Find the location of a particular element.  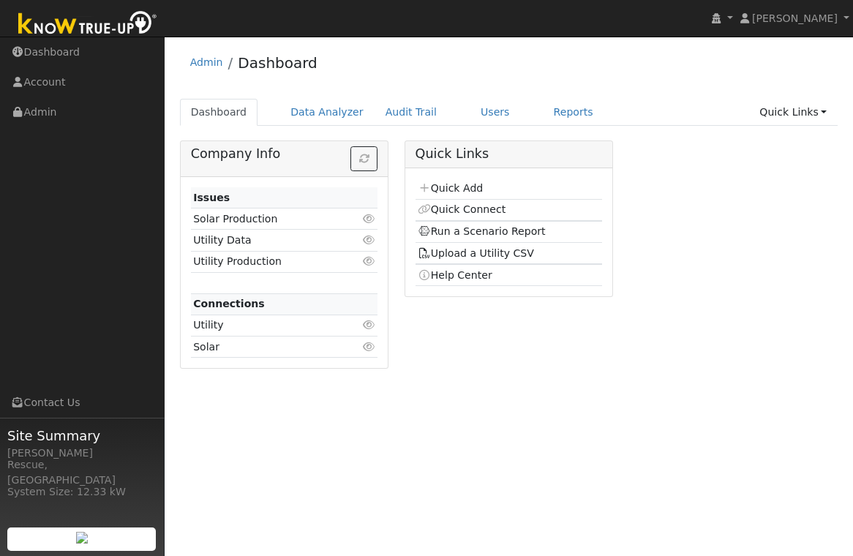

h5: Quick Links is located at coordinates (509, 154).